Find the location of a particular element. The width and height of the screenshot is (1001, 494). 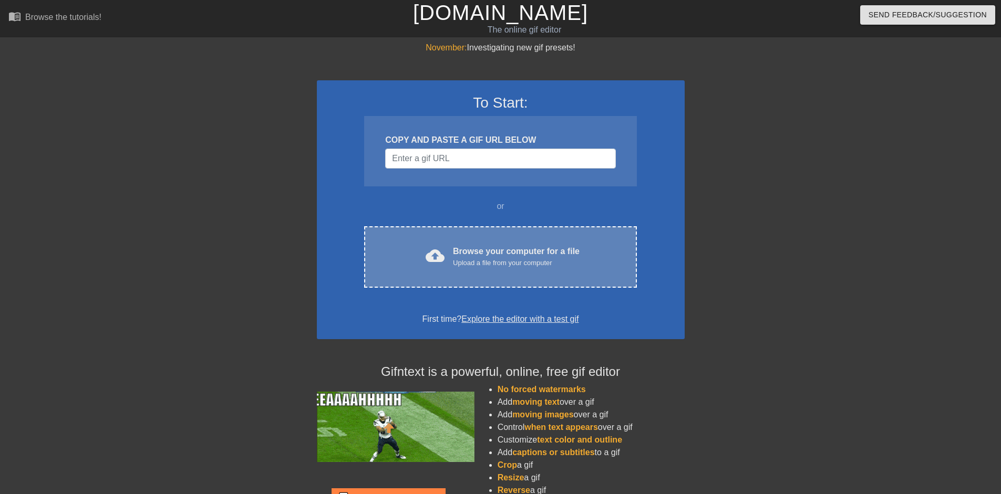

li: Customize is located at coordinates (591, 440).